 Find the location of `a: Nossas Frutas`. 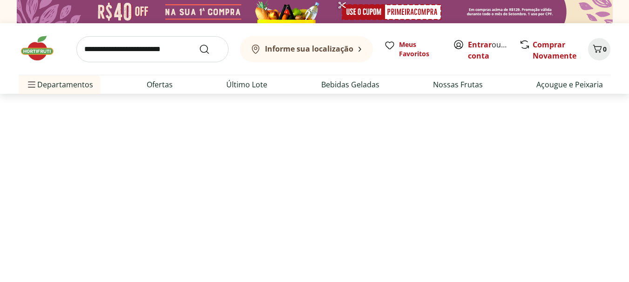

a: Nossas Frutas is located at coordinates (457, 85).